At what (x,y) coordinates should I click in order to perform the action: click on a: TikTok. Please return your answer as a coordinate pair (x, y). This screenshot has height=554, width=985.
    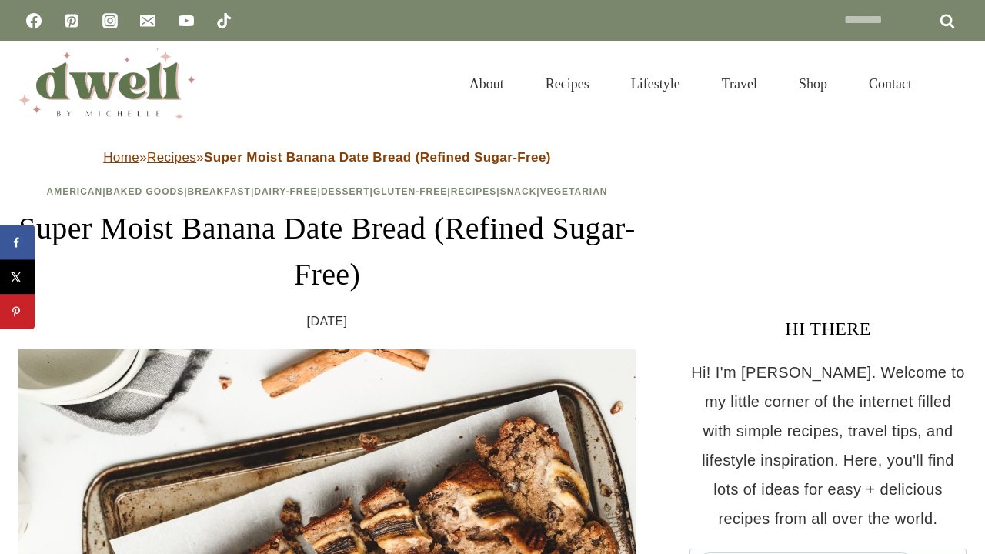
    Looking at the image, I should click on (224, 21).